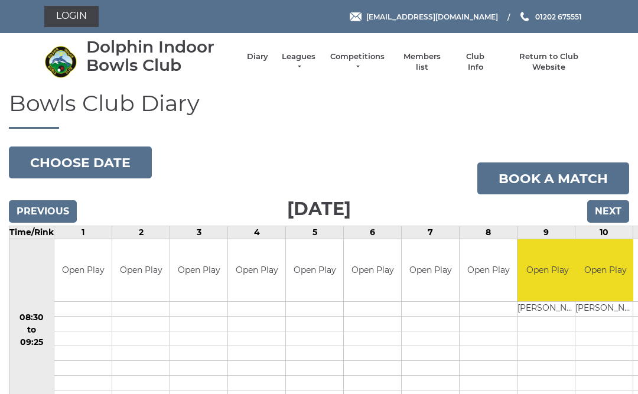 This screenshot has width=638, height=394. What do you see at coordinates (32, 233) in the screenshot?
I see `td: Time/Rink` at bounding box center [32, 233].